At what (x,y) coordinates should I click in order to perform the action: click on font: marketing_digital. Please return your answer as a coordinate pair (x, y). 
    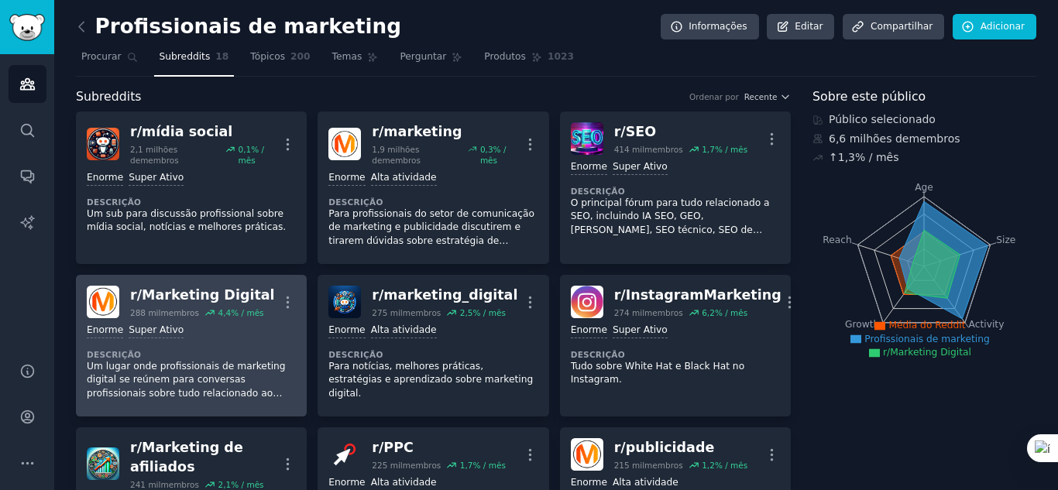
    Looking at the image, I should click on (450, 295).